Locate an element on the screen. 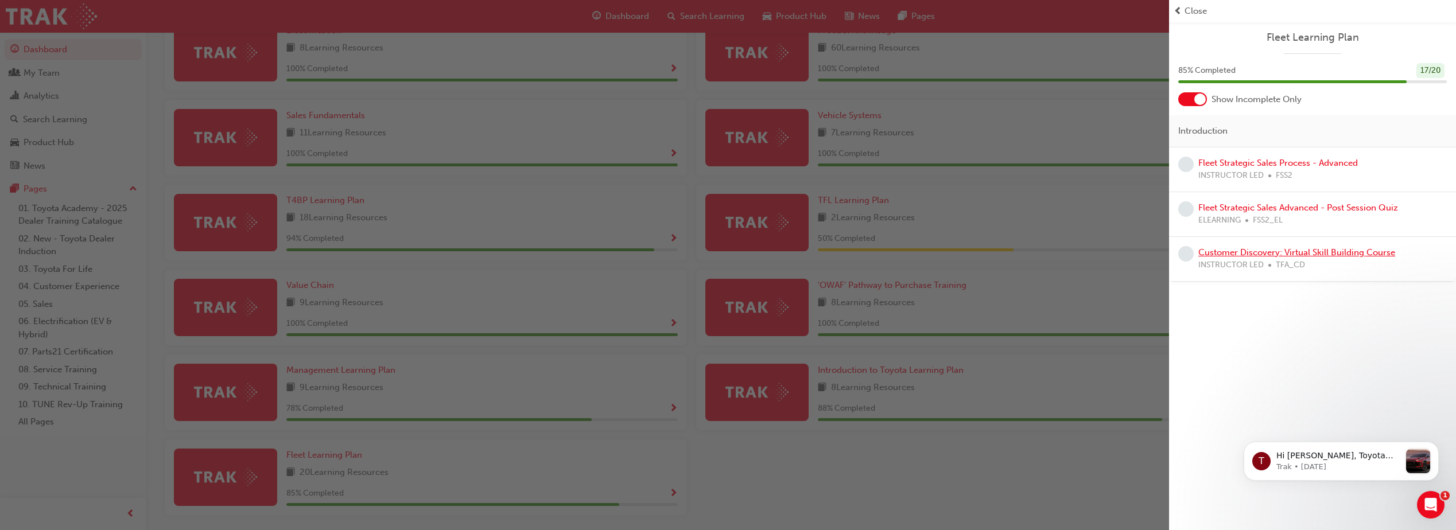 The height and width of the screenshot is (530, 1456). span: TFA_CD is located at coordinates (1290, 265).